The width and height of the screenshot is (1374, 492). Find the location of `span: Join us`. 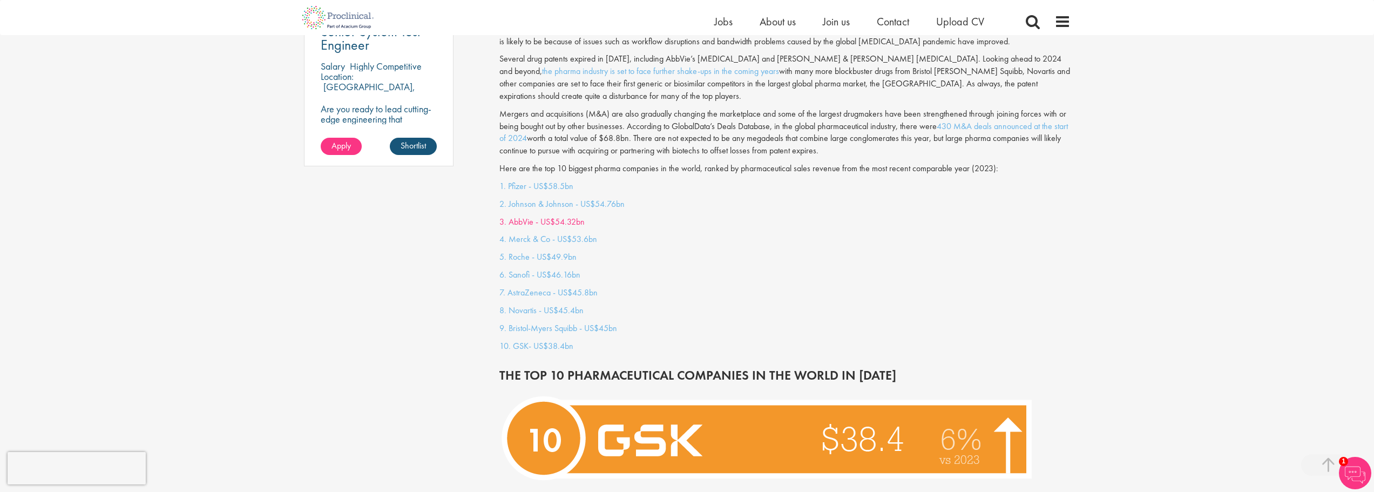

span: Join us is located at coordinates (836, 22).